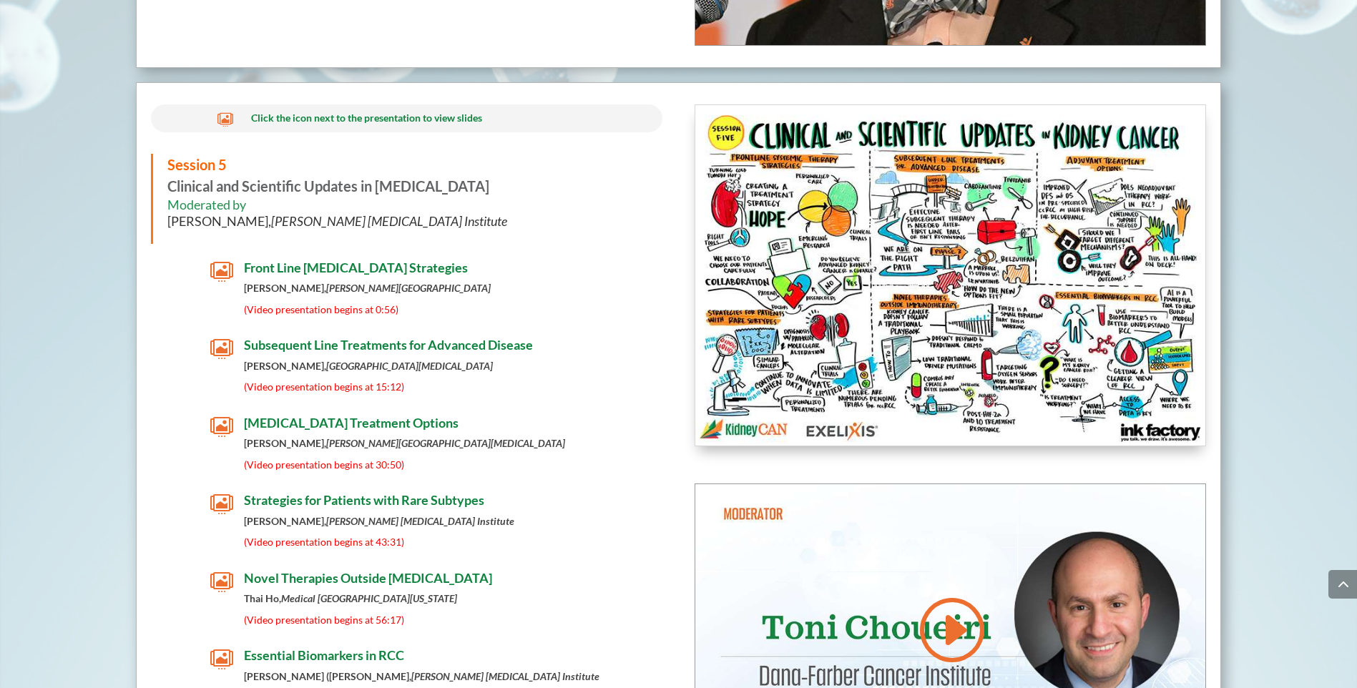 The image size is (1357, 688). Describe the element at coordinates (364, 500) in the screenshot. I see `span: Strategies for Patients with Rare Subtypes` at that location.